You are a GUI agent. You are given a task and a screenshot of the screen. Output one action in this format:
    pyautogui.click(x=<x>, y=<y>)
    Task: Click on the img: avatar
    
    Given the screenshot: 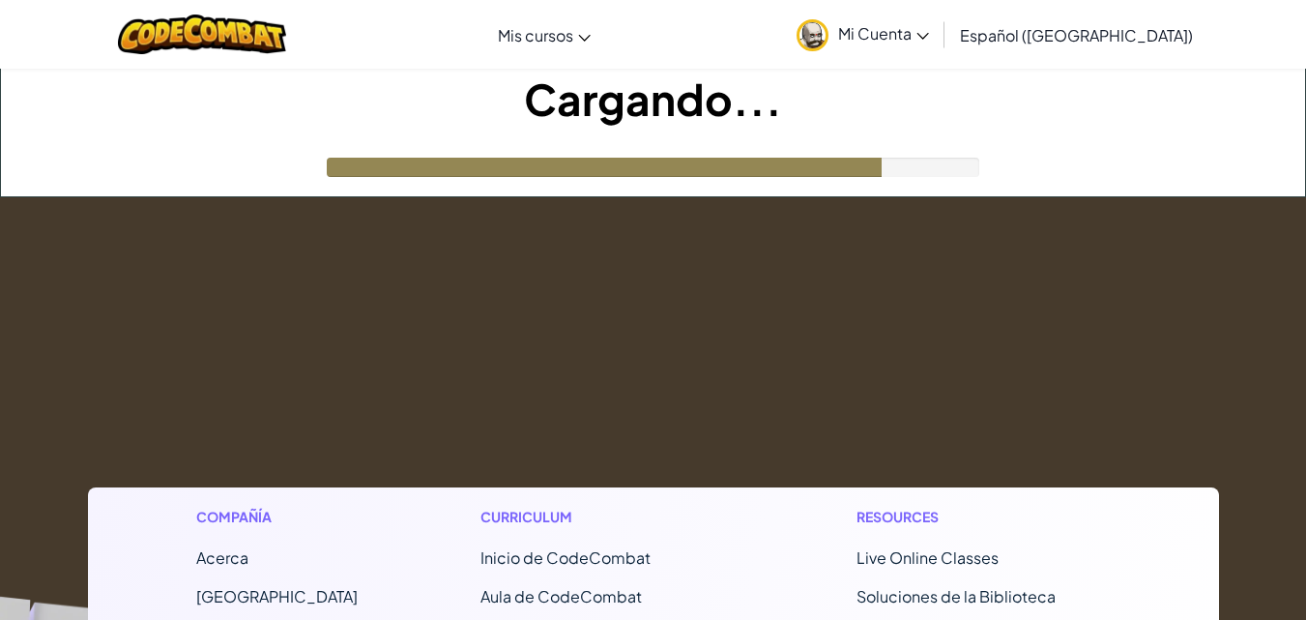 What is the action you would take?
    pyautogui.click(x=812, y=35)
    